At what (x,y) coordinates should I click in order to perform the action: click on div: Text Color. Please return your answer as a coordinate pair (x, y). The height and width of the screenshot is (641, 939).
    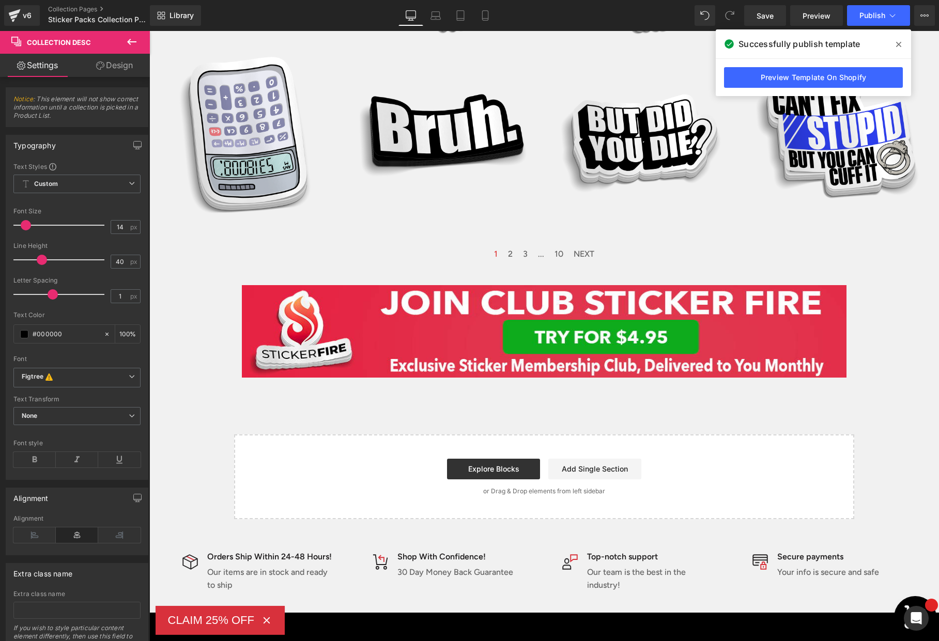
    Looking at the image, I should click on (77, 315).